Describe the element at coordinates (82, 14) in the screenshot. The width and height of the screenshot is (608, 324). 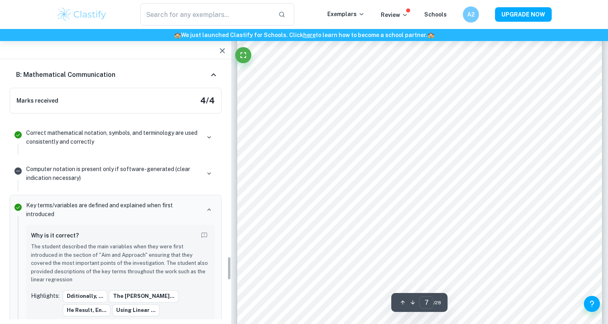
I see `img: Clastify logo` at that location.